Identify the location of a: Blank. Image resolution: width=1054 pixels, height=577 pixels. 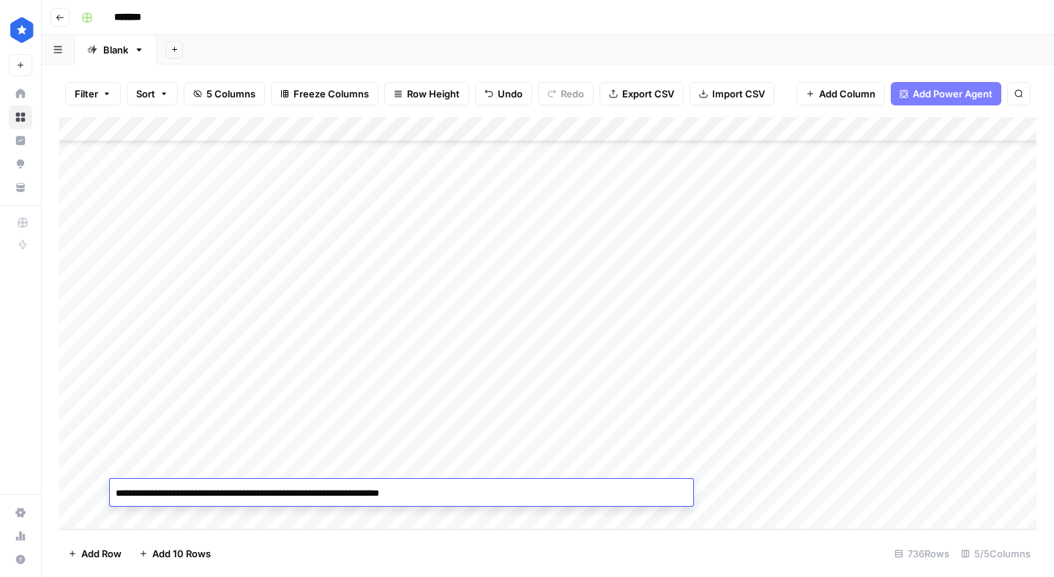
(116, 50).